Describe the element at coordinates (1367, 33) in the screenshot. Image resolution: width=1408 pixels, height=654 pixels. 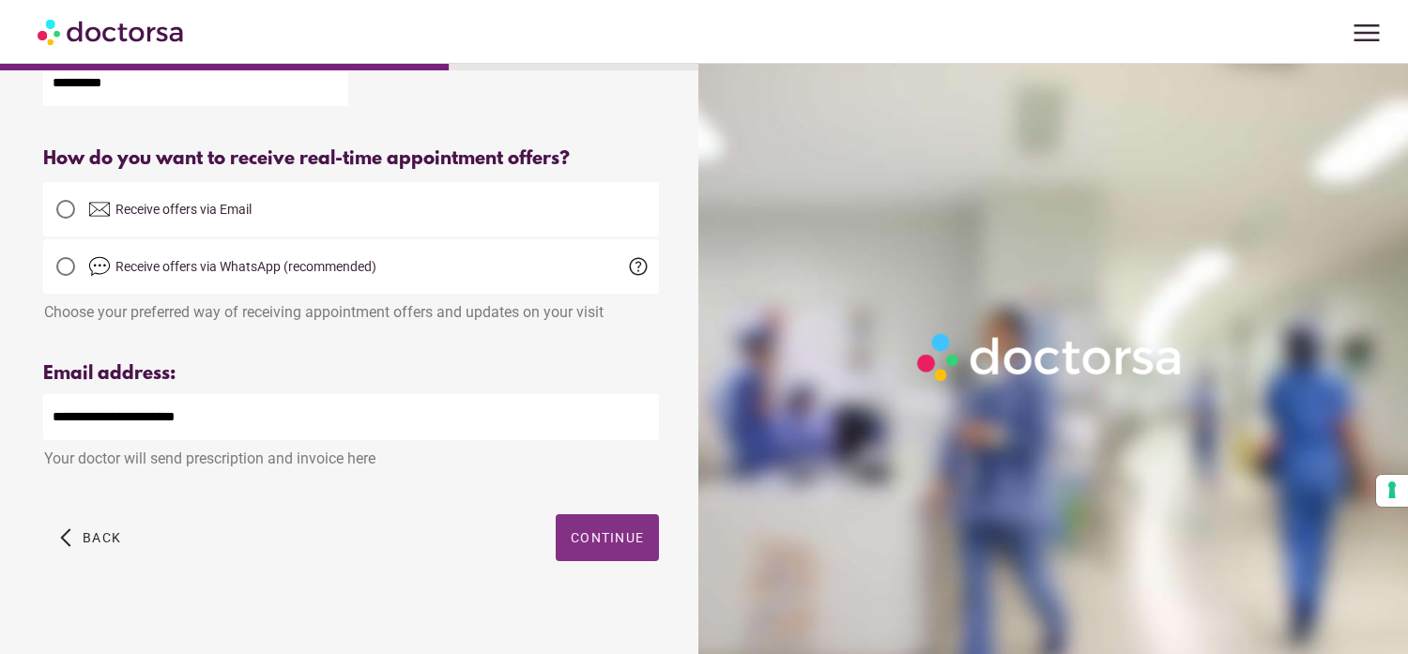
I see `span: menu` at that location.